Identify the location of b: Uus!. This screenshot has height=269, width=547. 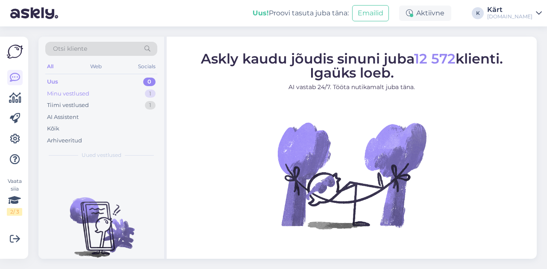
(261, 13).